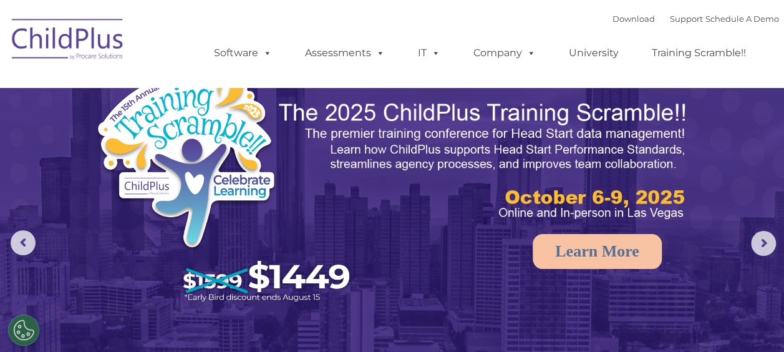  Describe the element at coordinates (742, 19) in the screenshot. I see `a: Schedule A Demo` at that location.